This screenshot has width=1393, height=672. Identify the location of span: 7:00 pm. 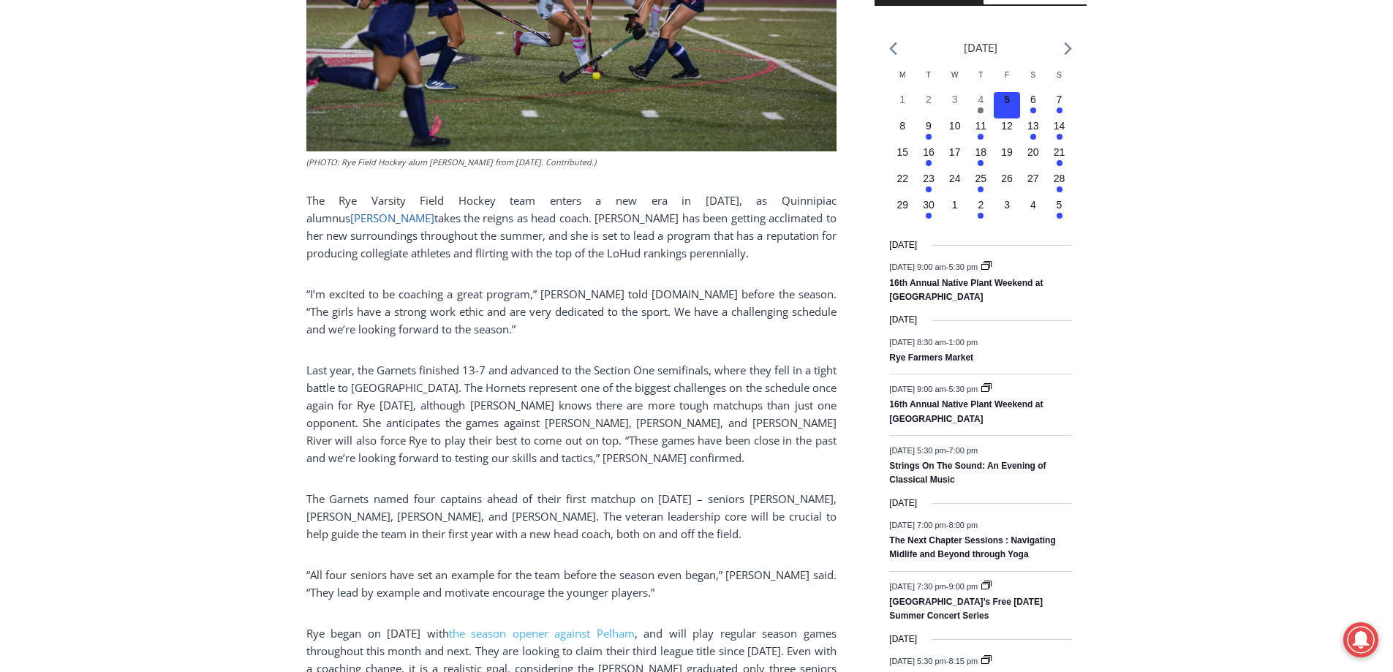
(963, 450).